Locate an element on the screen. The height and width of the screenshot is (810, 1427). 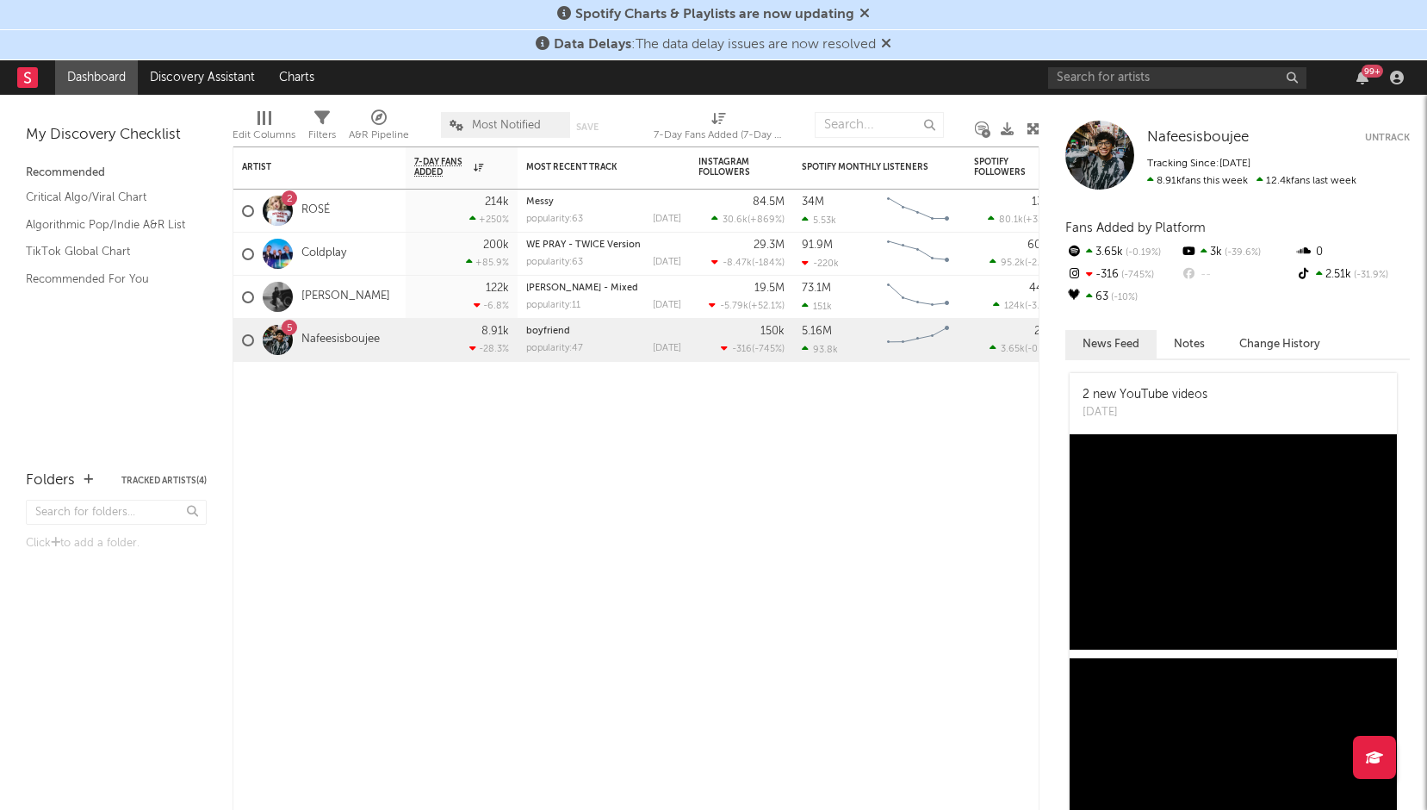
span: -745 % is located at coordinates (1136, 275).